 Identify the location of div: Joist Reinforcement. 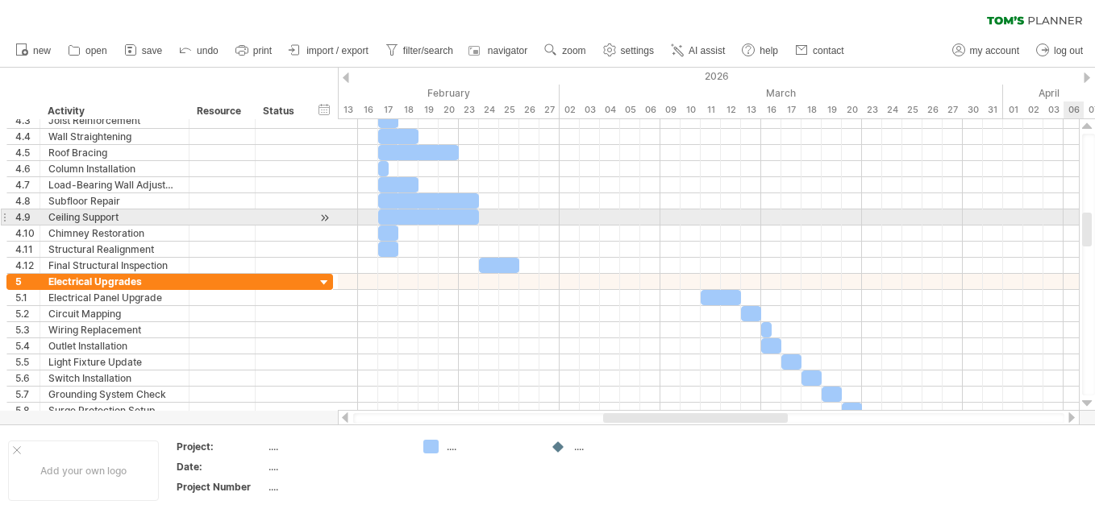
(114, 120).